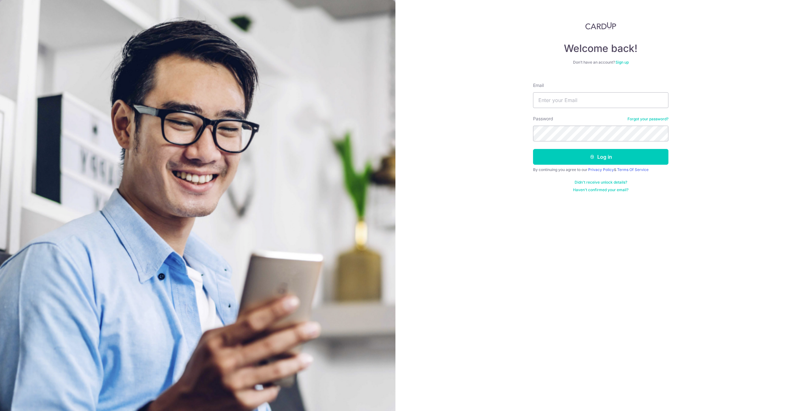  I want to click on h4: Welcome back!, so click(600, 48).